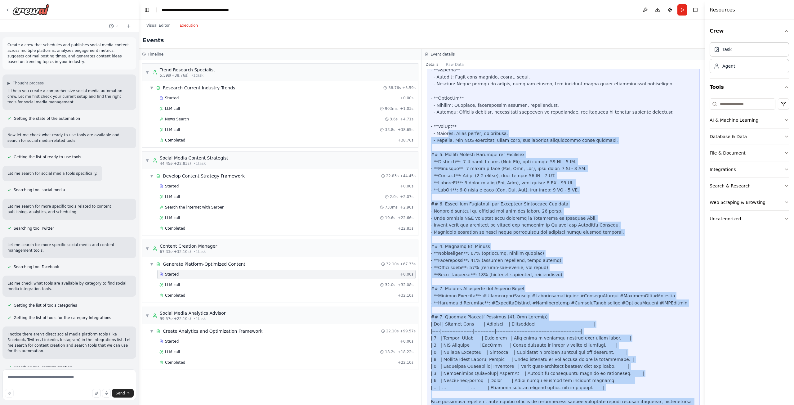 The image size is (794, 405). What do you see at coordinates (129, 26) in the screenshot?
I see `button: Start a new chat` at bounding box center [129, 26].